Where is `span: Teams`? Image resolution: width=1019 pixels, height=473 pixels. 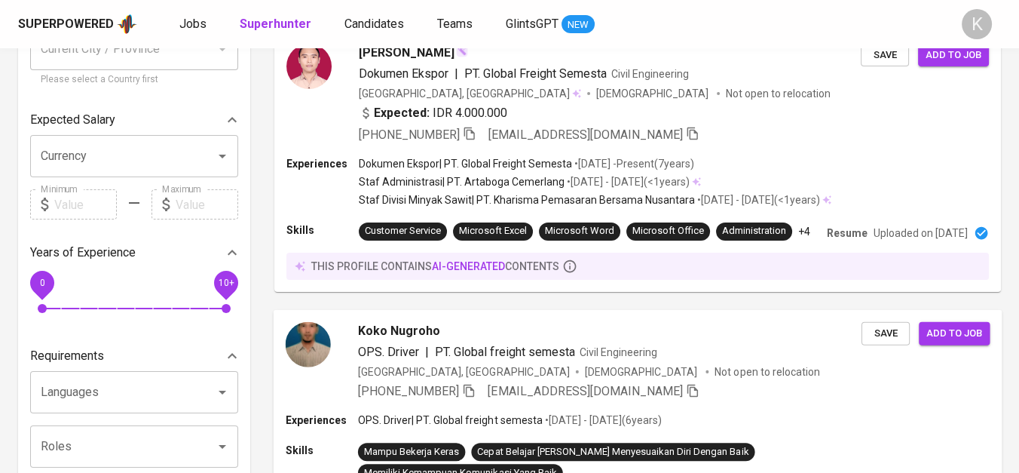
span: Teams is located at coordinates (454, 23).